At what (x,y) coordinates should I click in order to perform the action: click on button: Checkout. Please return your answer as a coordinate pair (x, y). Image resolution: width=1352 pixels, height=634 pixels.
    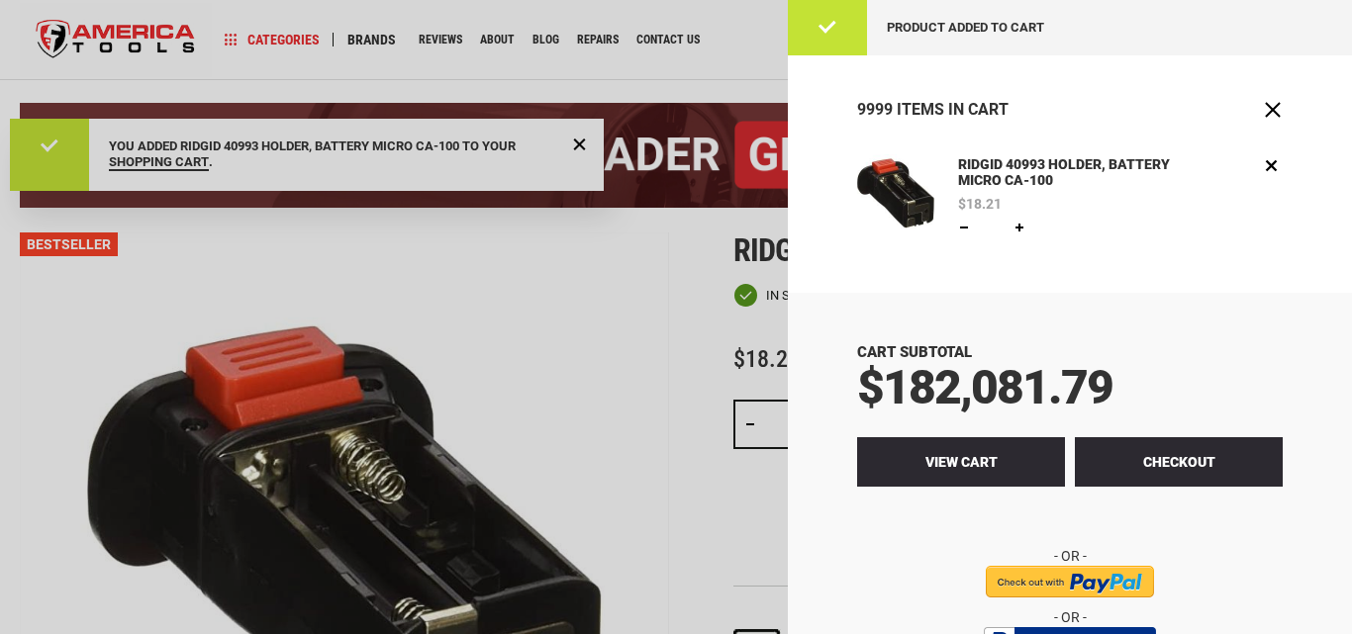
    Looking at the image, I should click on (1179, 462).